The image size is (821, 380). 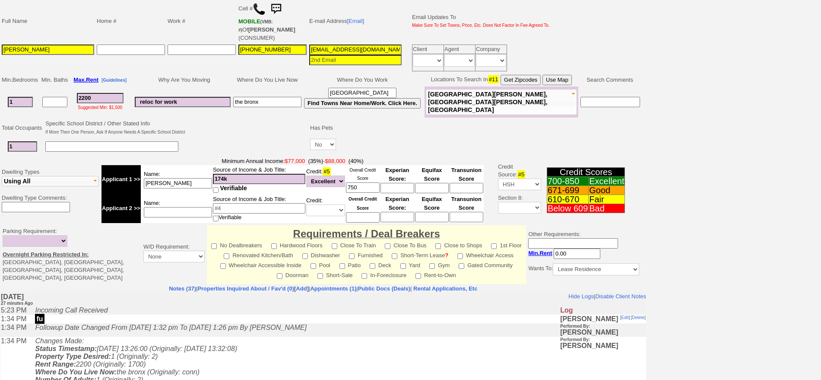 I want to click on input: Deck, so click(x=372, y=266).